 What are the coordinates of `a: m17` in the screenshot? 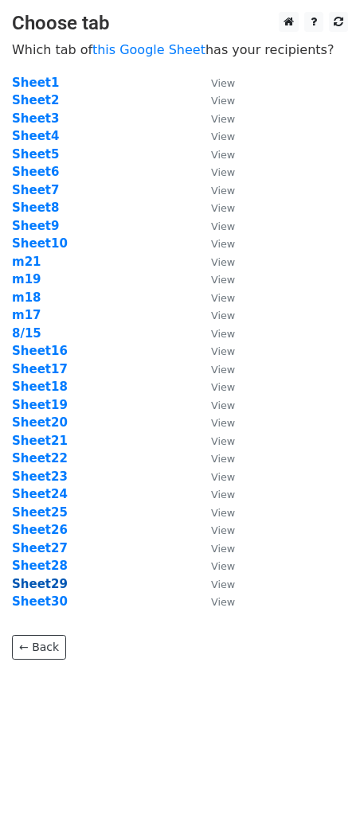 It's located at (26, 315).